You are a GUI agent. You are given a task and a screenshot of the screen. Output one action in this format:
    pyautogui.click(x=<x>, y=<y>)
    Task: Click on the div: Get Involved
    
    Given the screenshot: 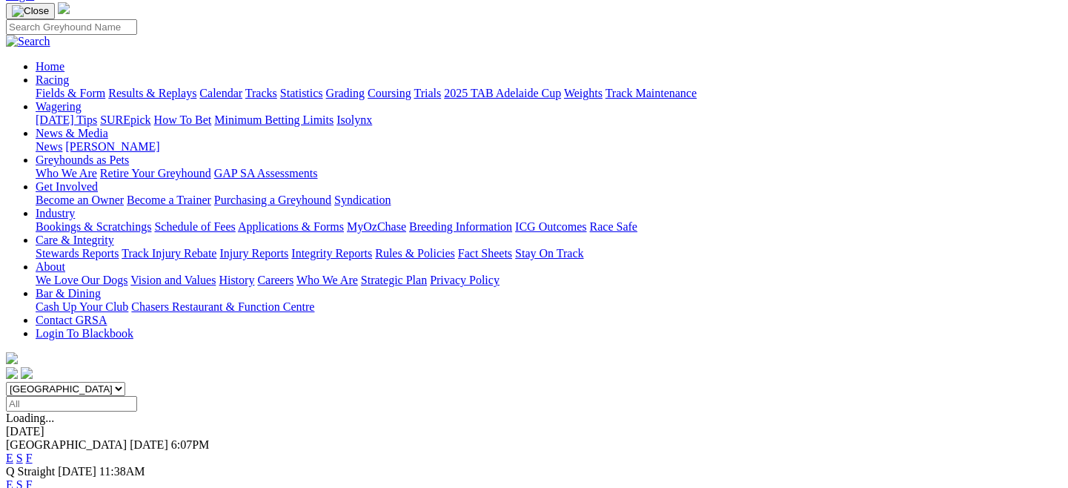 What is the action you would take?
    pyautogui.click(x=549, y=200)
    